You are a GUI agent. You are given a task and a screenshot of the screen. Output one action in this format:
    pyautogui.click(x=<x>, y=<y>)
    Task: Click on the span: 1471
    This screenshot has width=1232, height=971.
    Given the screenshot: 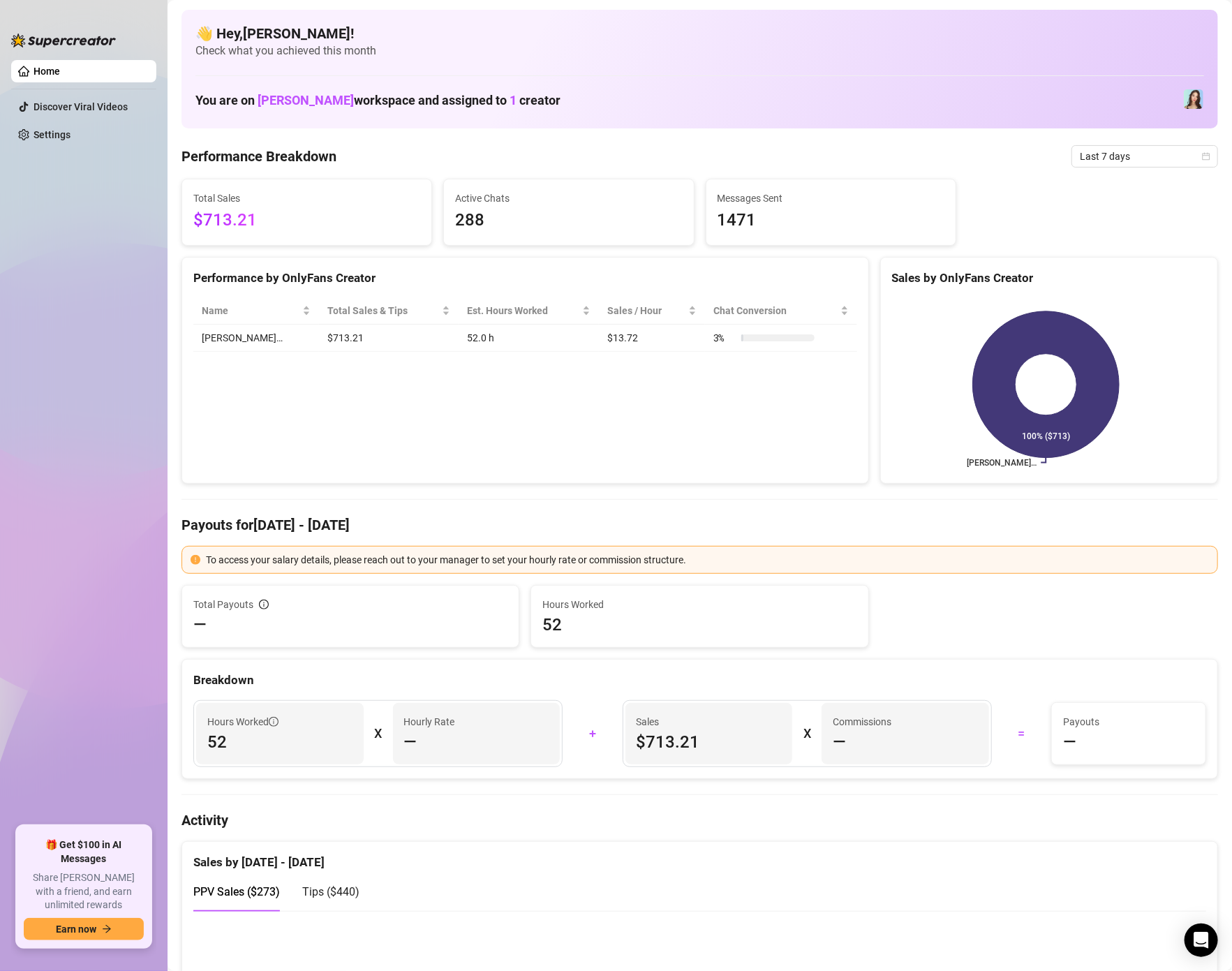 What is the action you would take?
    pyautogui.click(x=831, y=221)
    